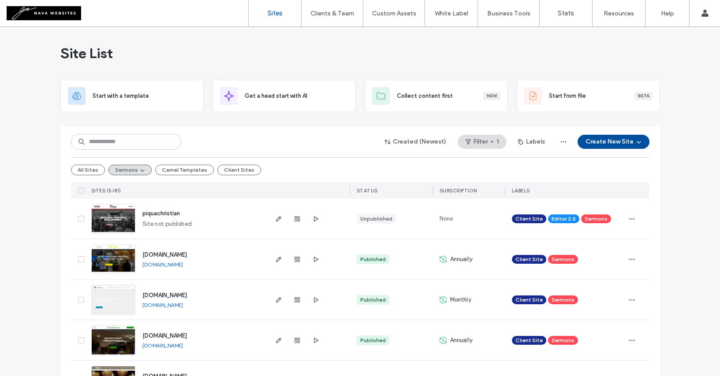 The image size is (720, 376). I want to click on span: Start with a template, so click(121, 96).